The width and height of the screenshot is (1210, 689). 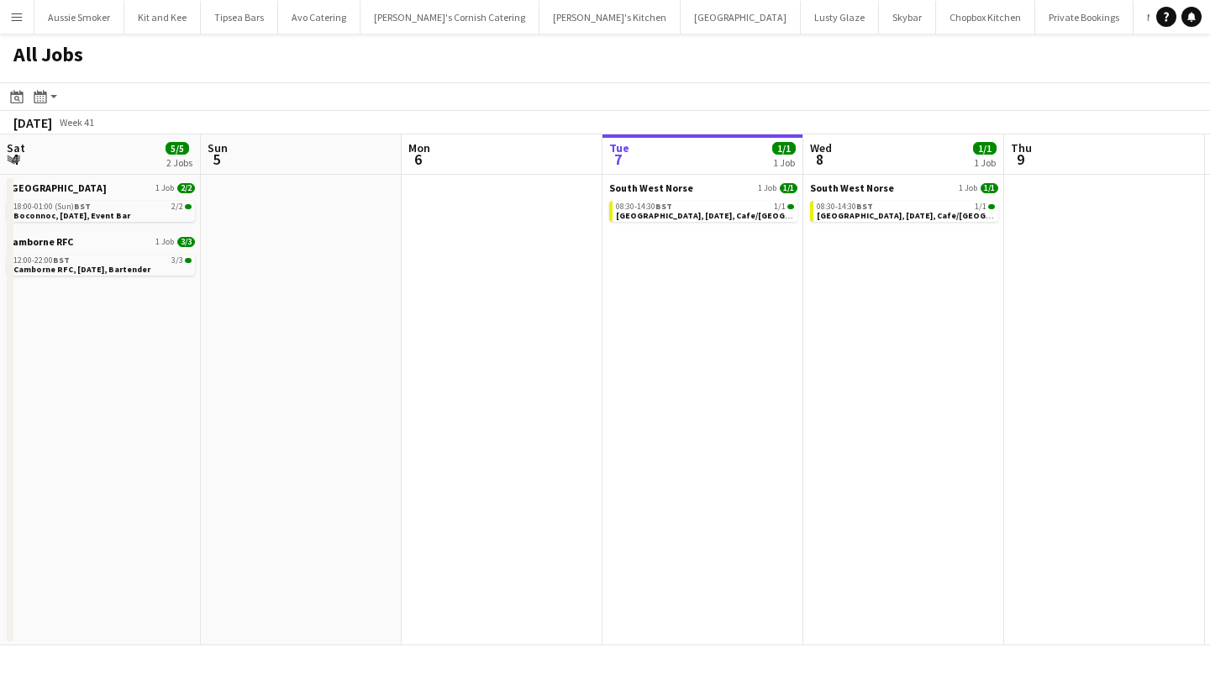 What do you see at coordinates (819, 159) in the screenshot?
I see `span: 8` at bounding box center [819, 159].